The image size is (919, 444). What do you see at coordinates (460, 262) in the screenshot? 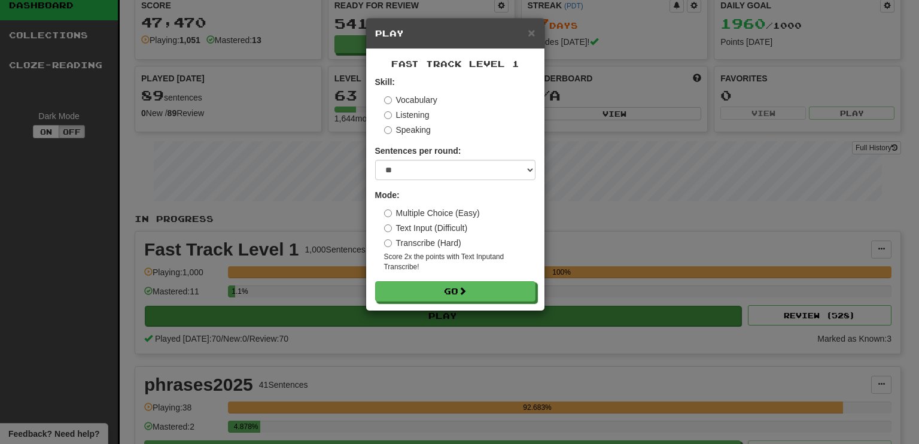
I see `small: Score 2x the points with Text Input and Transcribe !` at bounding box center [460, 262].